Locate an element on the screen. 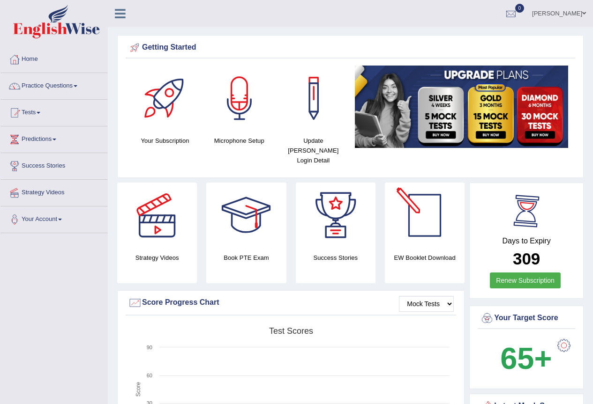 This screenshot has width=593, height=404. b: 65+ is located at coordinates (526, 358).